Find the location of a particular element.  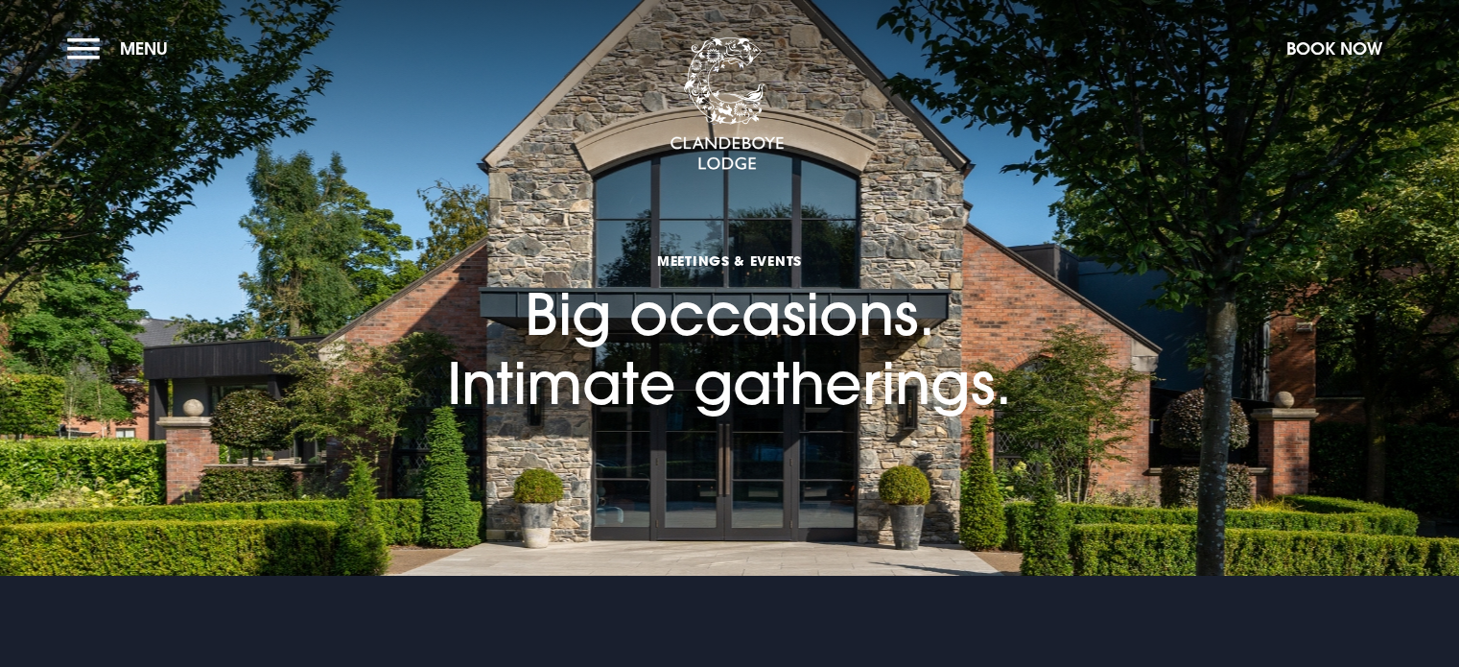

button: Menu is located at coordinates (122, 48).